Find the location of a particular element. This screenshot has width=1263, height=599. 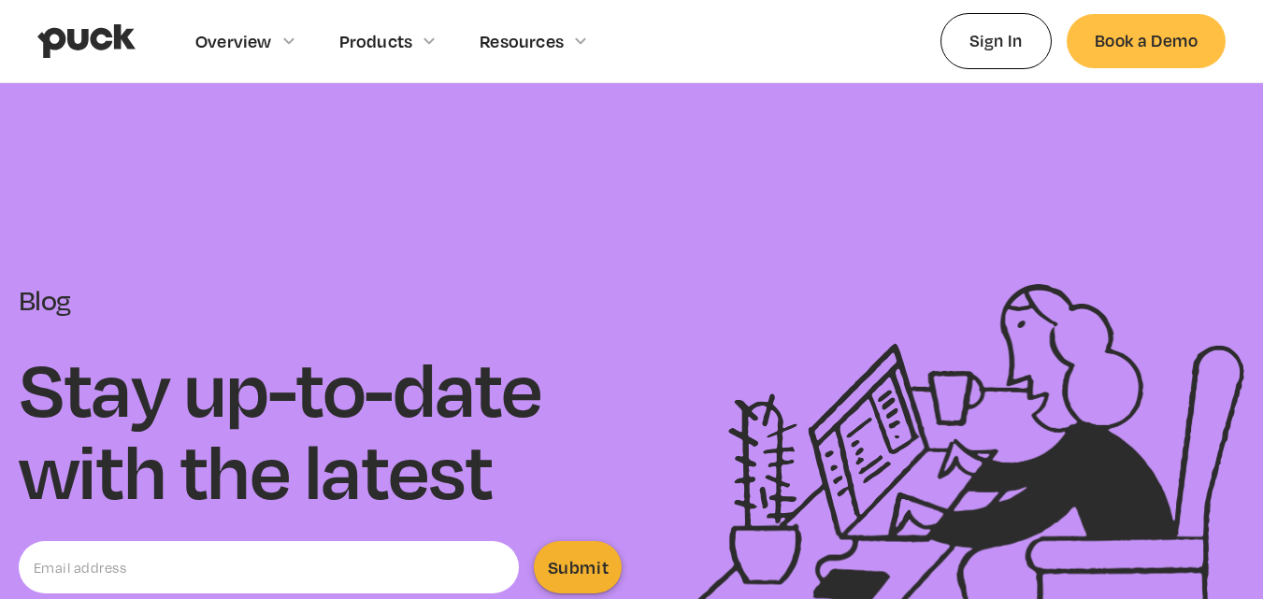

div: Overview is located at coordinates (234, 41).